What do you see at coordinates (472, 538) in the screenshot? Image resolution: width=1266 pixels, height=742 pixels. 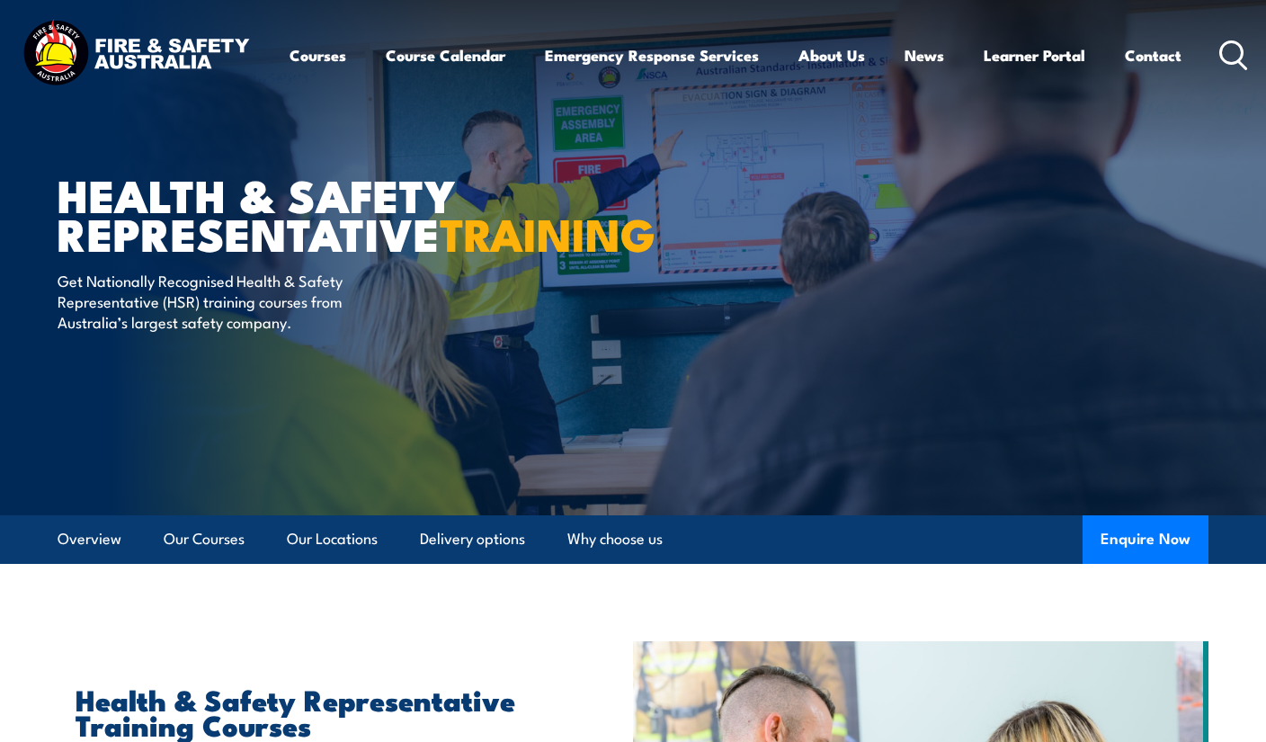 I see `a: Delivery options` at bounding box center [472, 538].